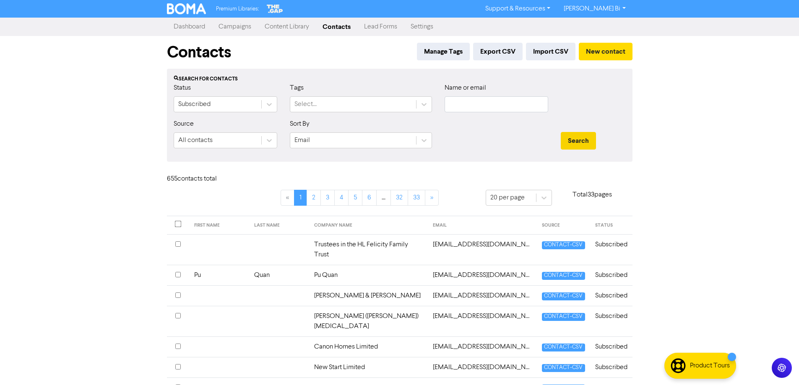 This screenshot has height=385, width=799. What do you see at coordinates (498, 52) in the screenshot?
I see `button: Export CSV` at bounding box center [498, 52].